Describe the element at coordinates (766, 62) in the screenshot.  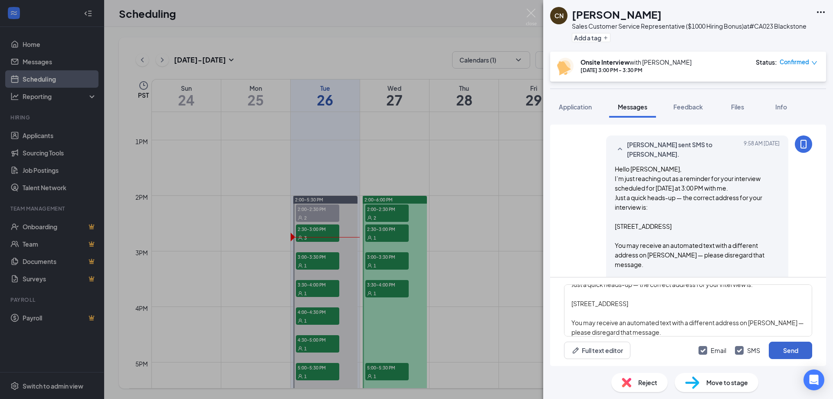
I see `div: Status :` at that location.